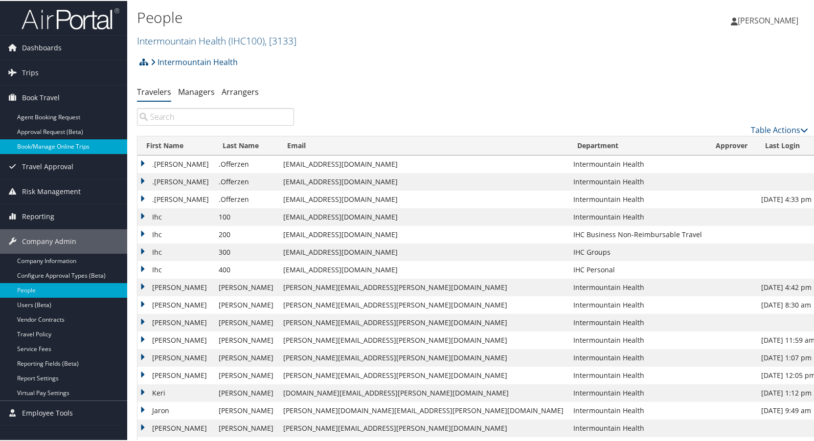 The width and height of the screenshot is (814, 441). I want to click on td: 400, so click(246, 269).